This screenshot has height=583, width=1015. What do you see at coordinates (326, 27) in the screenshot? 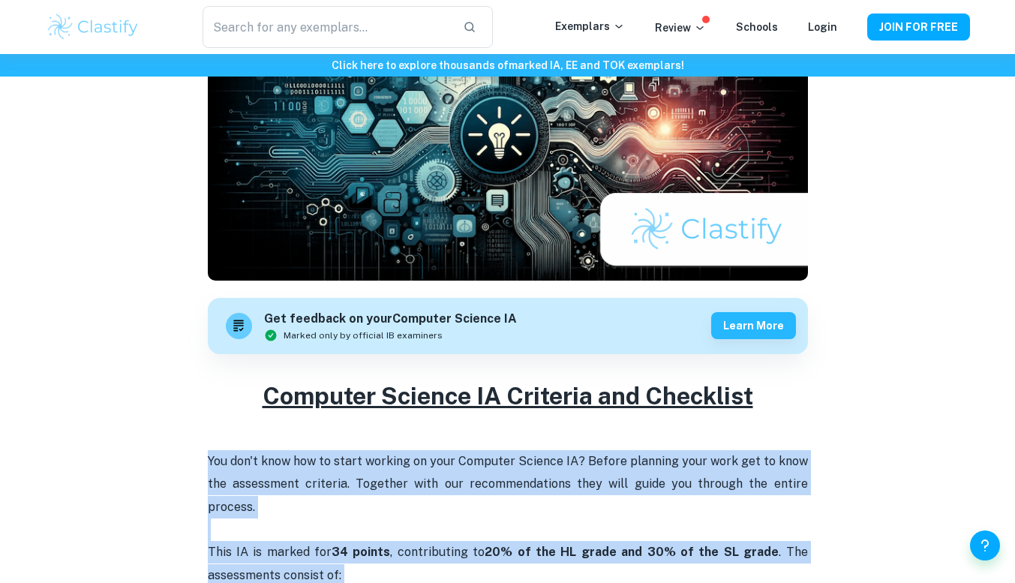
I see `input: Search for any exemplars...` at bounding box center [326, 27].